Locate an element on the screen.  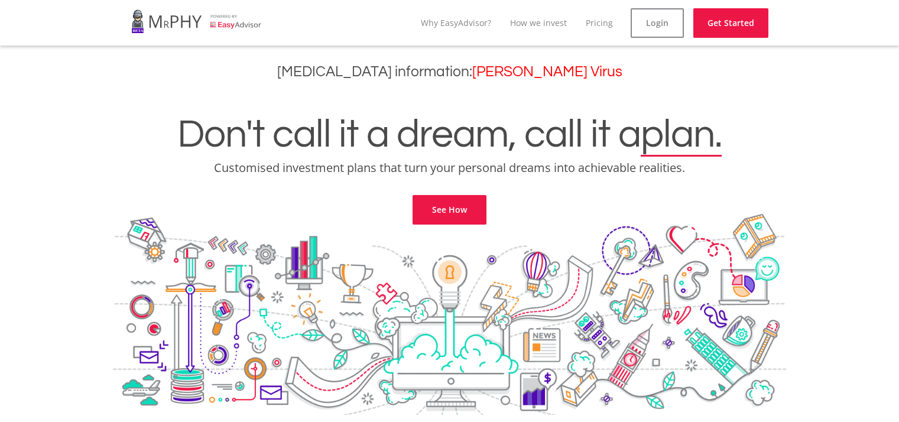
a: Login is located at coordinates (657, 23).